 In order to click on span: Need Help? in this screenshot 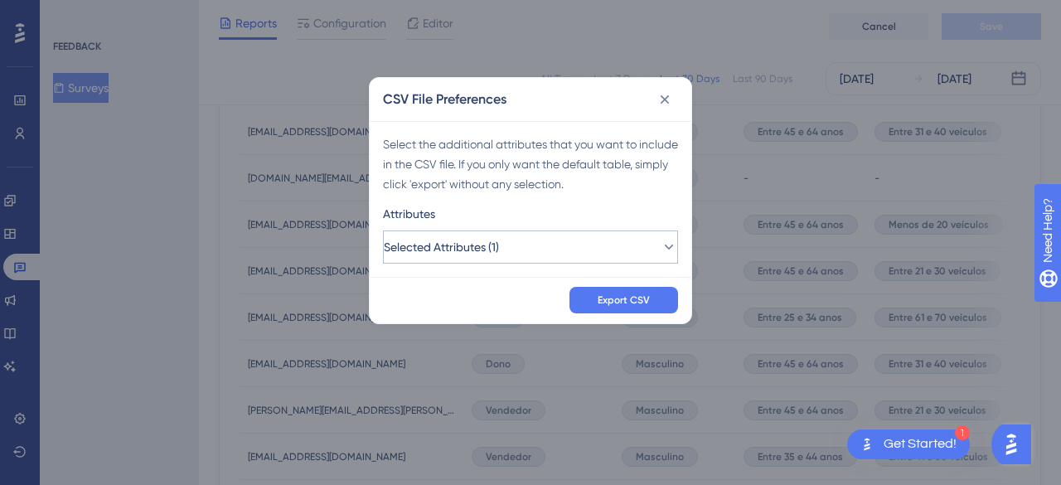, I will do `click(71, 14)`.